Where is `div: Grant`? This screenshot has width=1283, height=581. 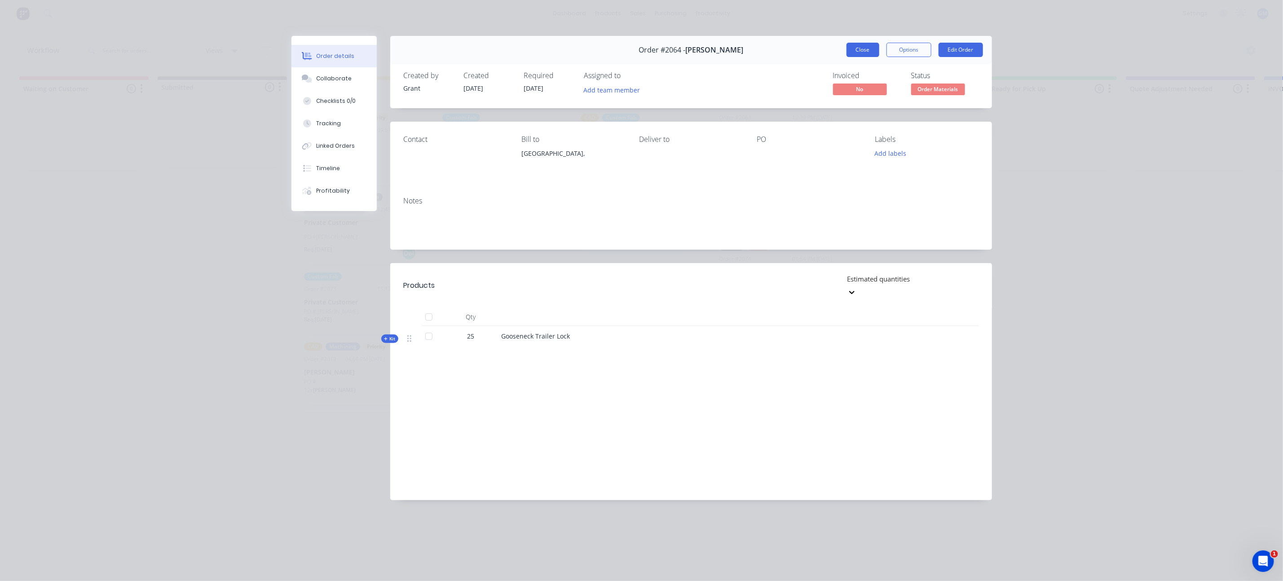
div: Grant is located at coordinates (428, 88).